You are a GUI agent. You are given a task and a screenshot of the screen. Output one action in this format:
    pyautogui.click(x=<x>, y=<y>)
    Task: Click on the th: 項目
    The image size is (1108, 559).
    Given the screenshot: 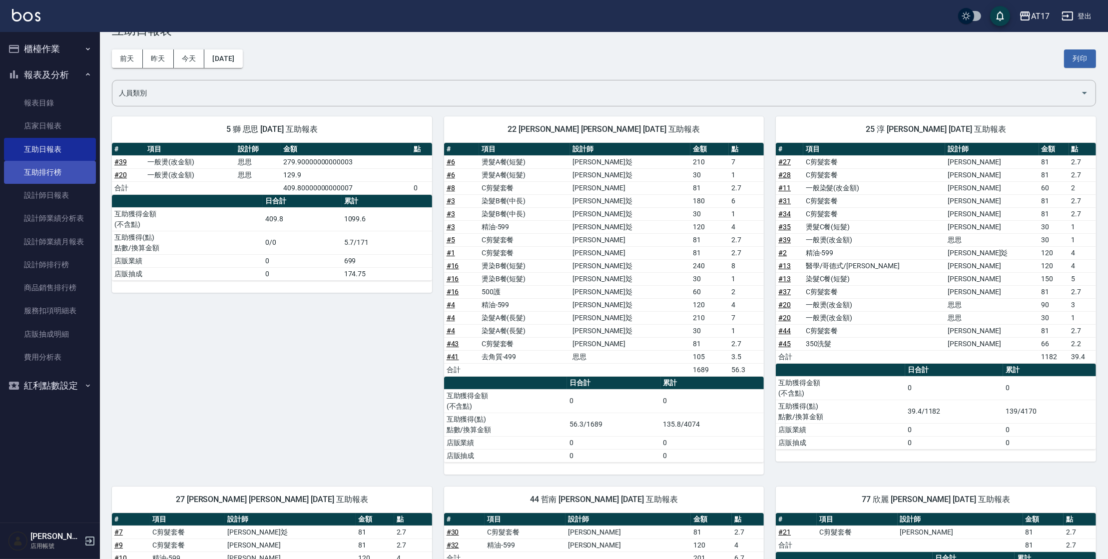 What is the action you would take?
    pyautogui.click(x=190, y=149)
    